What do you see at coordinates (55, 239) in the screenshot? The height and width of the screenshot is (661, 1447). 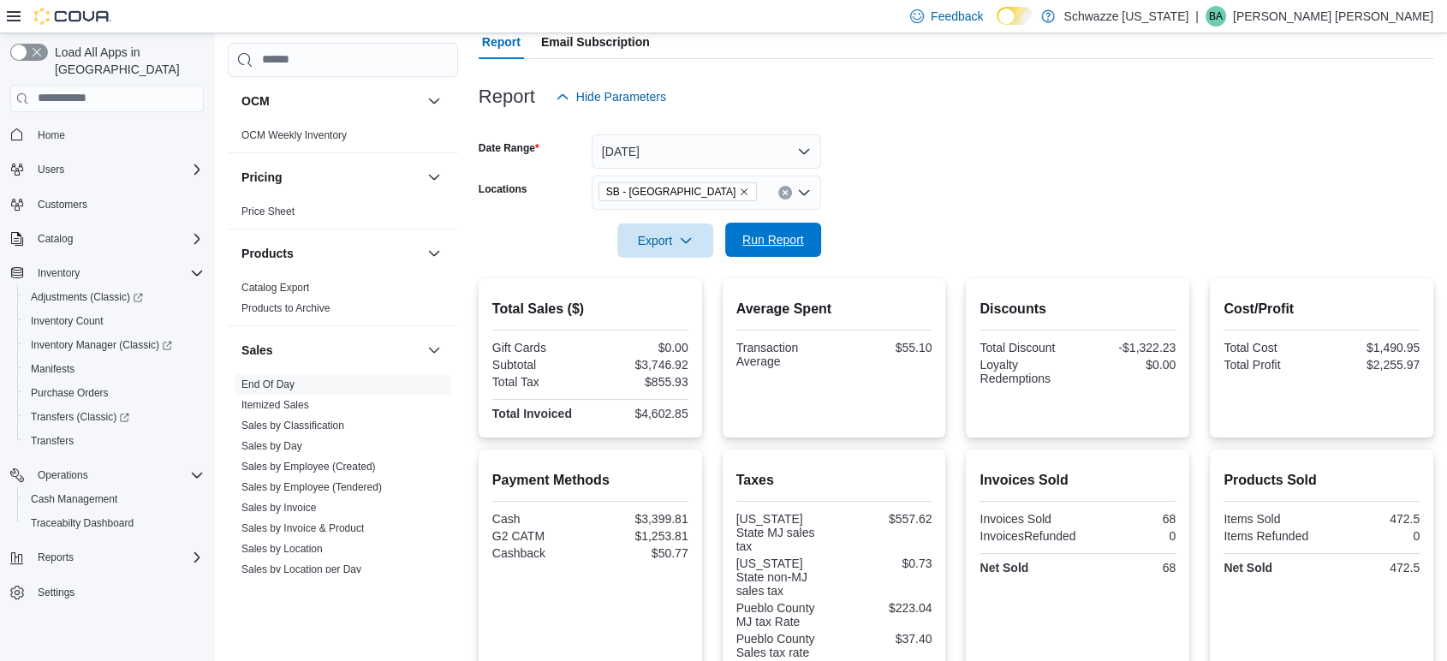 I see `span: Catalog` at bounding box center [55, 239].